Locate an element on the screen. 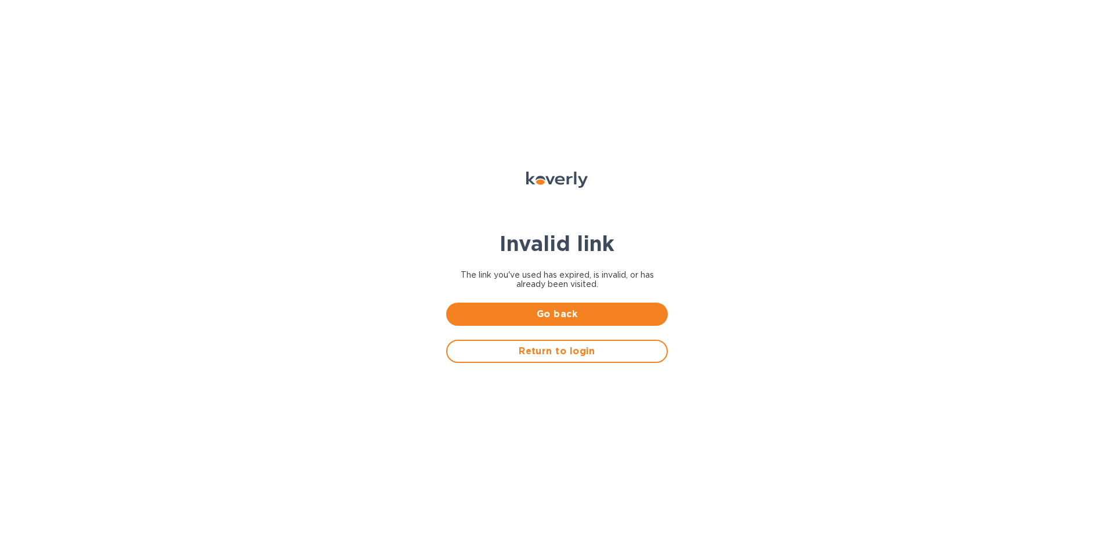 The image size is (1114, 549). button: Go back is located at coordinates (557, 314).